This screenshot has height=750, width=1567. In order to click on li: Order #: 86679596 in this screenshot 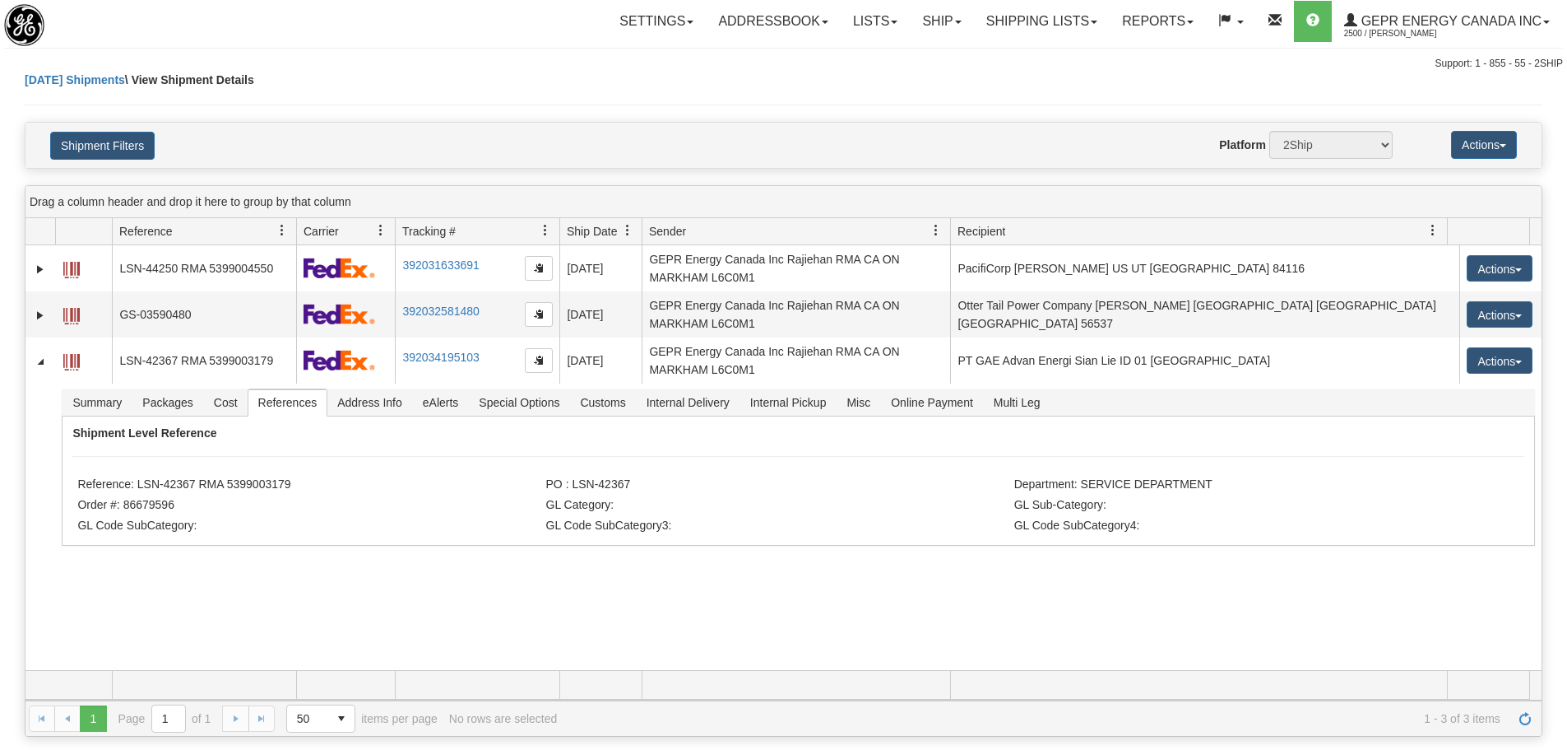, I will do `click(309, 506)`.